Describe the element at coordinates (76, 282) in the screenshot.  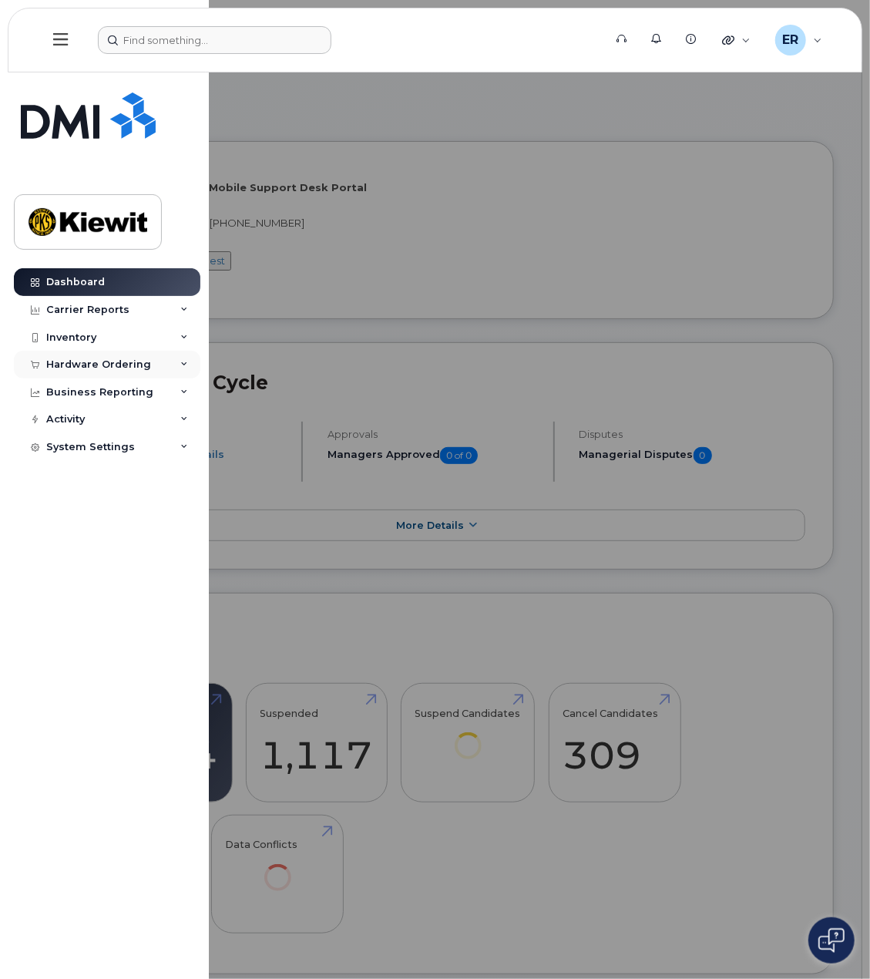
I see `div: Dashboard` at that location.